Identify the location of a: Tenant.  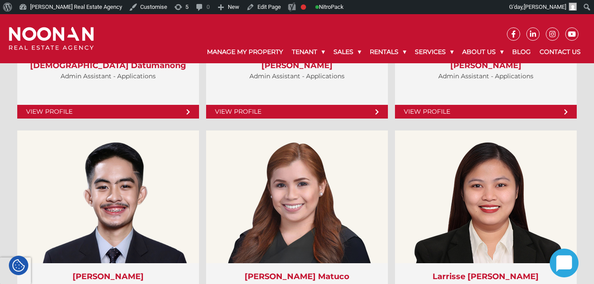
(308, 52).